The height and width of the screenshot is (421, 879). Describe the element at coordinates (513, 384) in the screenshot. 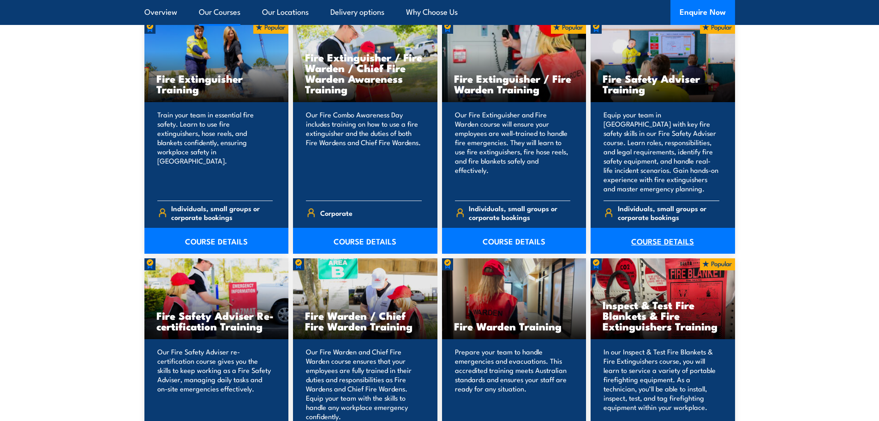

I see `p: Prepare your team to handle emergencies and evacuations. This accredited training meets Australia...` at that location.